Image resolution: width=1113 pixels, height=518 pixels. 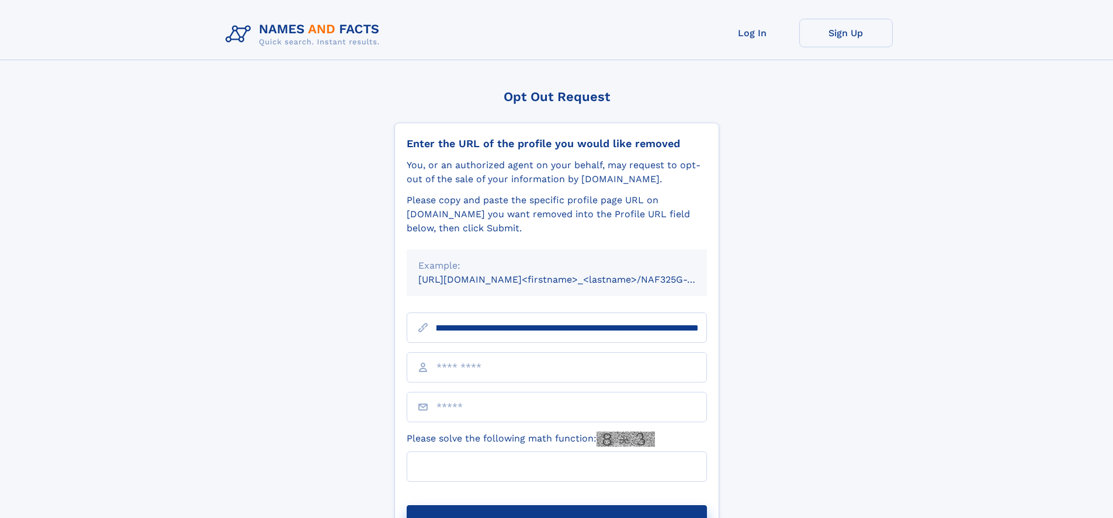 I want to click on div: Example:, so click(x=557, y=266).